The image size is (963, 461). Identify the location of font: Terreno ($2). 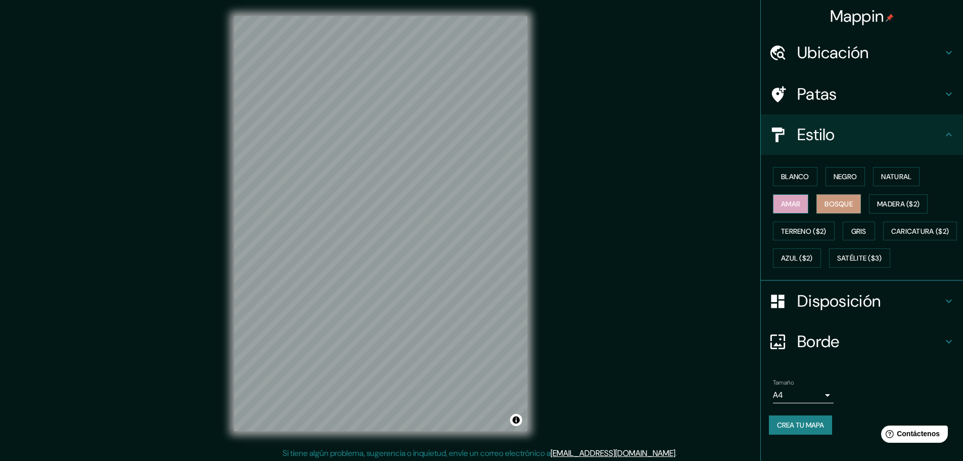
(804, 231).